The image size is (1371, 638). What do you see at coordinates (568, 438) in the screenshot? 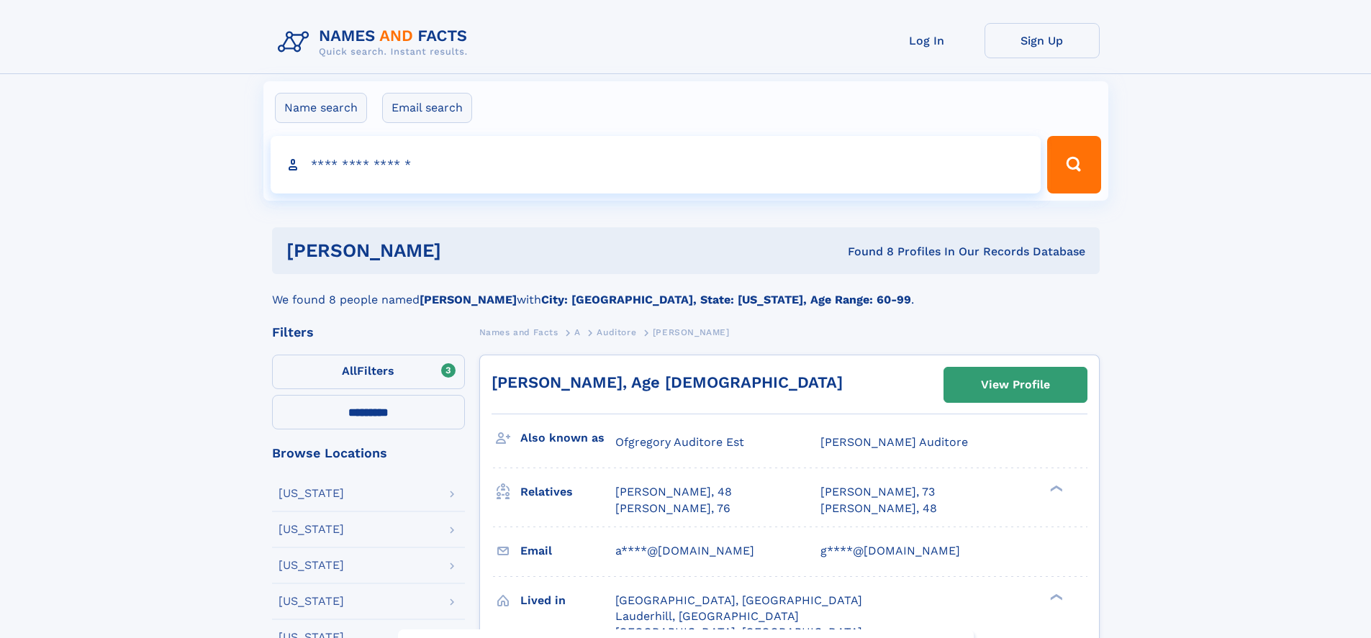
I see `h3: Also known as` at bounding box center [568, 438].